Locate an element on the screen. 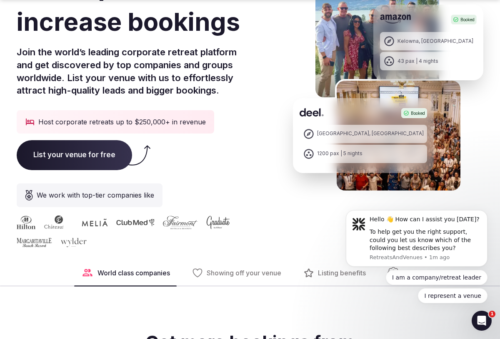 The height and width of the screenshot is (339, 500). div: We work with top-tier companies like is located at coordinates (90, 195).